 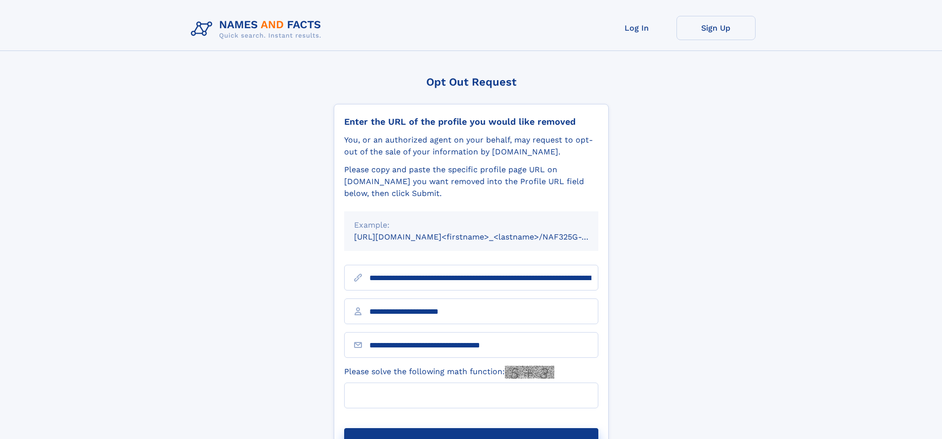 What do you see at coordinates (716, 28) in the screenshot?
I see `a: Sign Up` at bounding box center [716, 28].